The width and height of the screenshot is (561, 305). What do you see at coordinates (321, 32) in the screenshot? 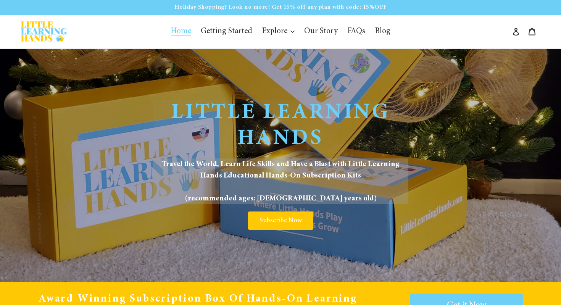
I see `span: Our Story` at bounding box center [321, 32].